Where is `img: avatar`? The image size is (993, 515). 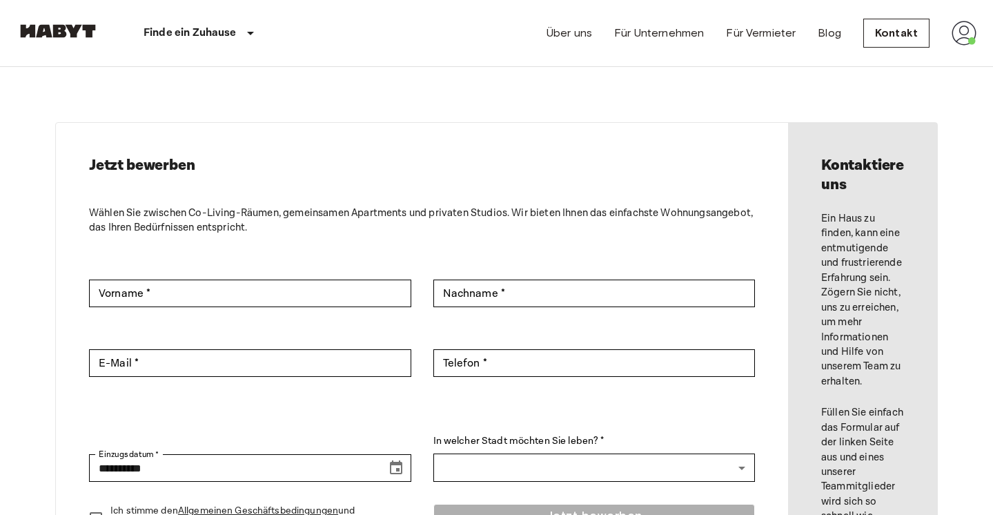 img: avatar is located at coordinates (964, 33).